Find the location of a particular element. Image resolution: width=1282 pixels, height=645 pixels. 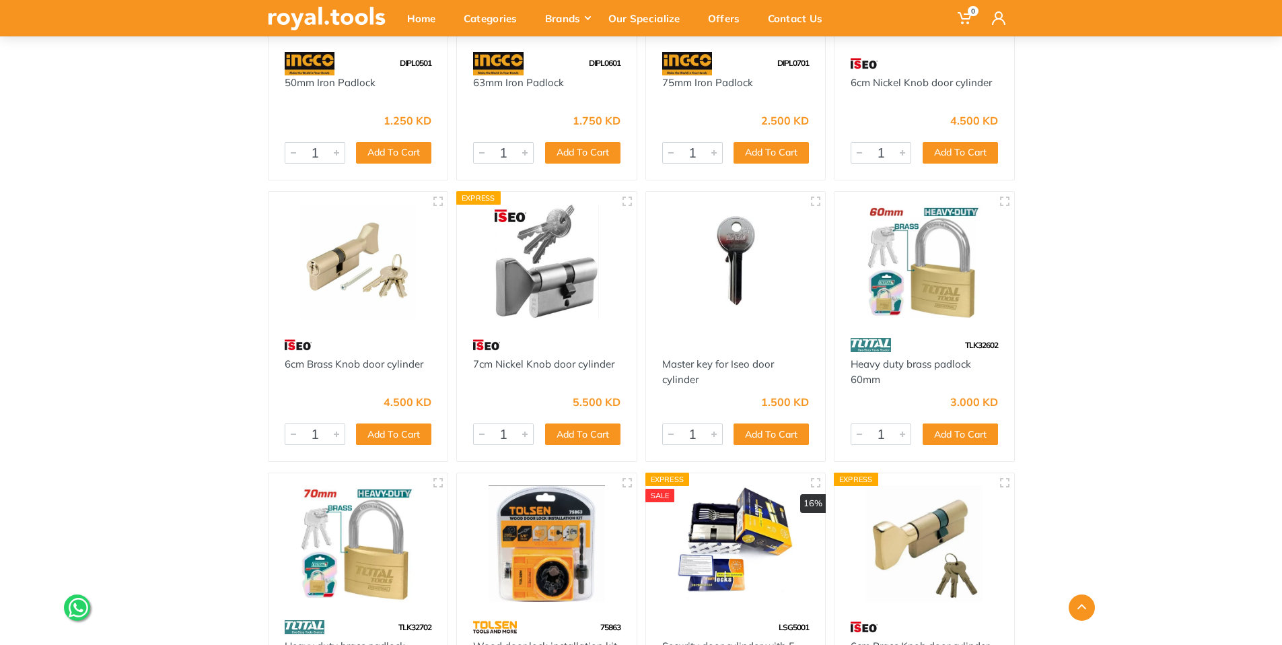

div: 2.500 KD is located at coordinates (785, 120).